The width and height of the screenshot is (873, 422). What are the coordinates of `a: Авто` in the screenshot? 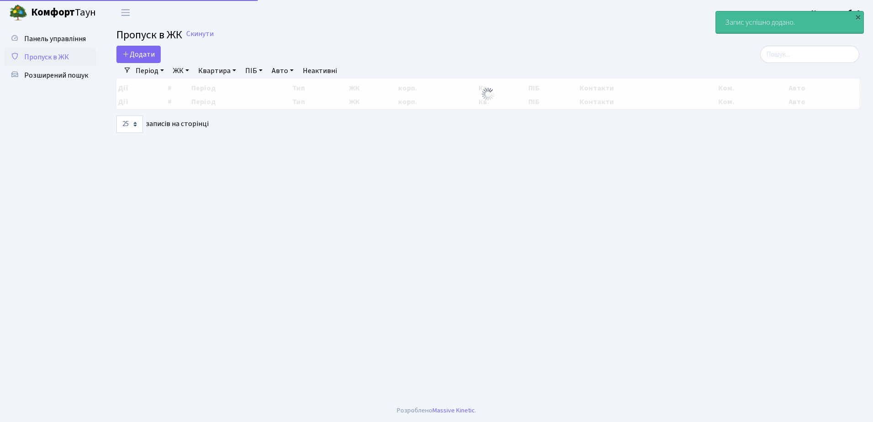 It's located at (283, 71).